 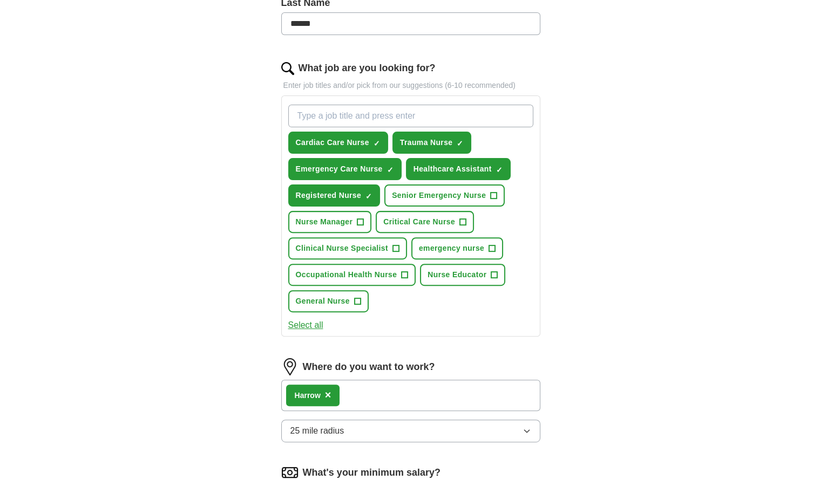 What do you see at coordinates (324, 222) in the screenshot?
I see `span: Nurse Manager` at bounding box center [324, 222].